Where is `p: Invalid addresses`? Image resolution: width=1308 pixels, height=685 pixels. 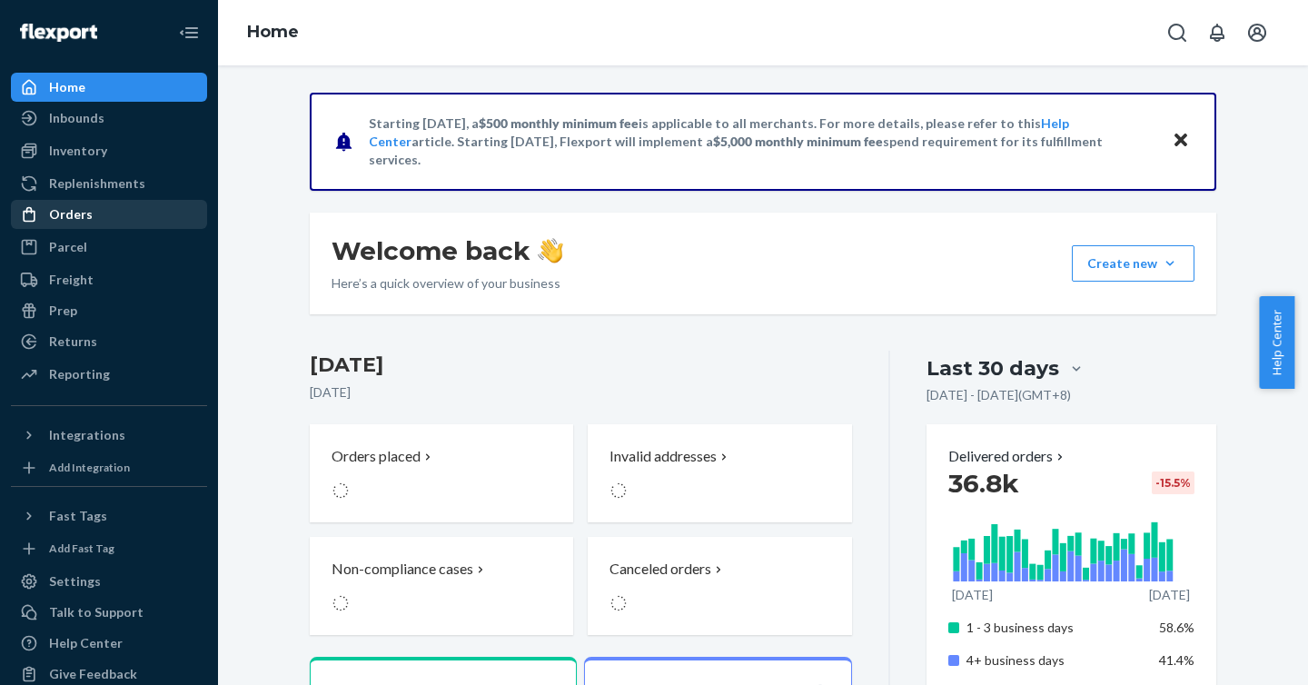
p: Invalid addresses is located at coordinates (663, 456).